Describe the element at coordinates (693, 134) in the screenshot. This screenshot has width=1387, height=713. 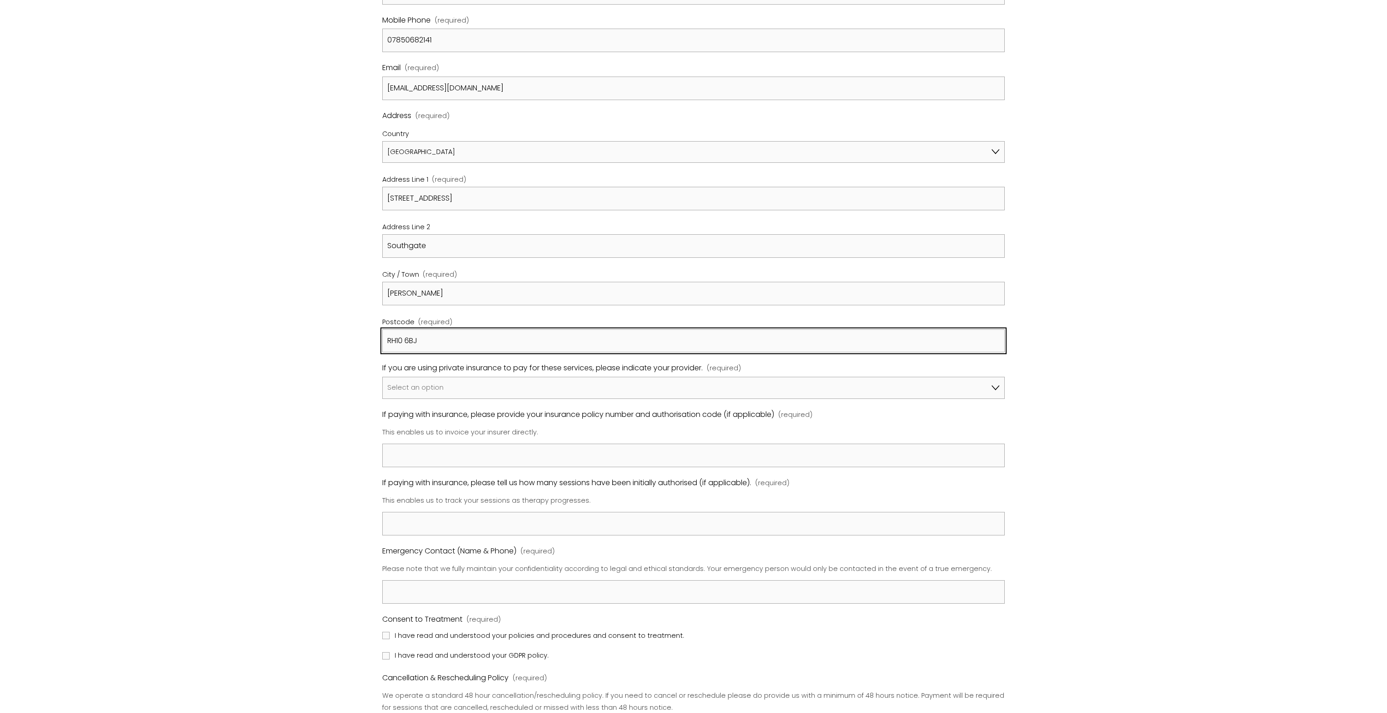
I see `div: Country` at that location.